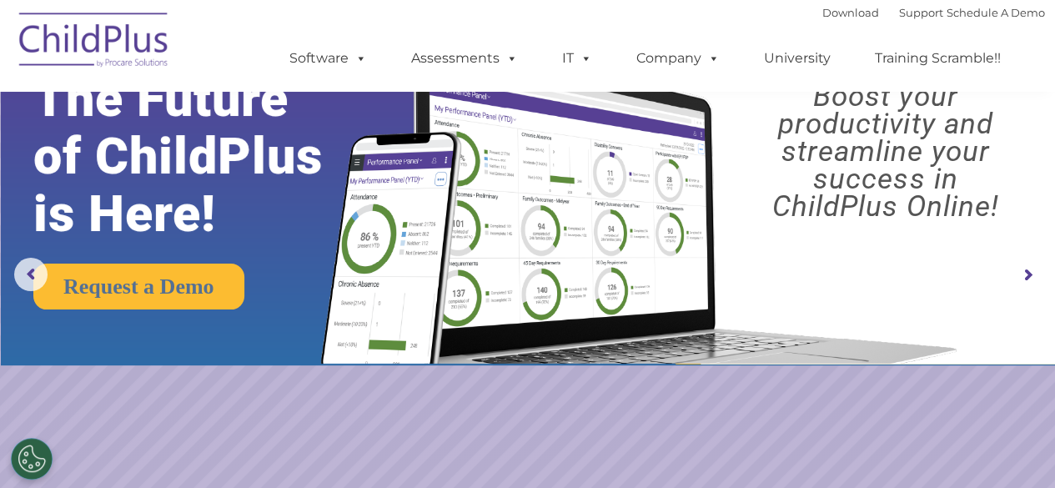 This screenshot has height=488, width=1055. Describe the element at coordinates (921, 13) in the screenshot. I see `a: Support` at that location.